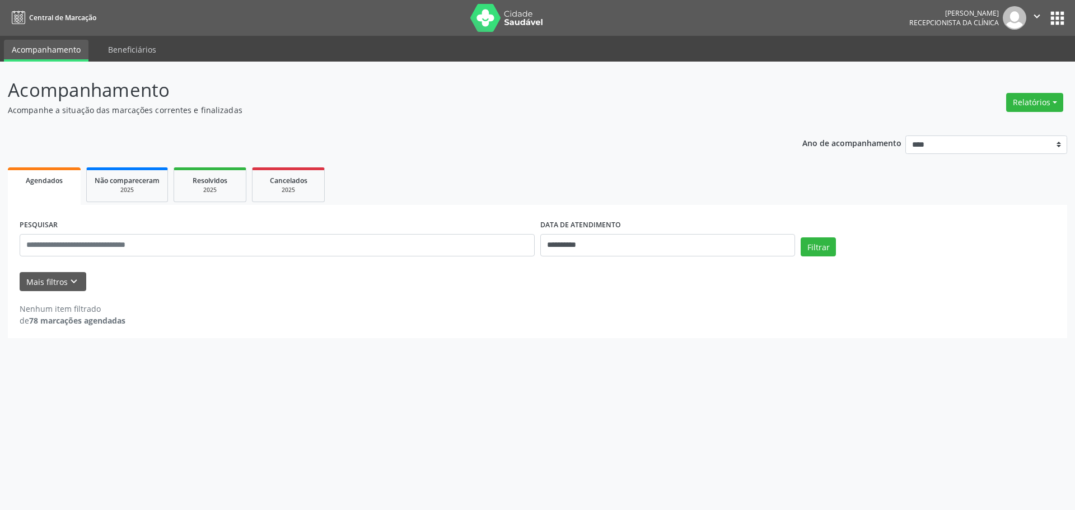  Describe the element at coordinates (581, 225) in the screenshot. I see `label: DATA DE ATENDIMENTO` at that location.